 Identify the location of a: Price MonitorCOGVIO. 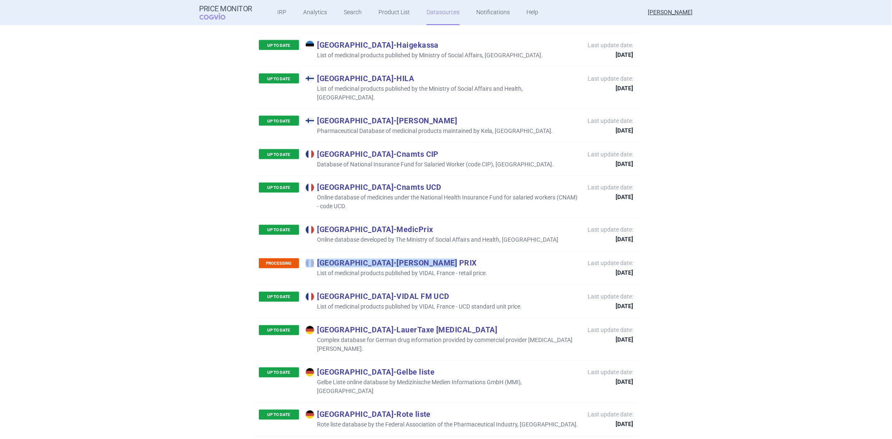
(226, 13).